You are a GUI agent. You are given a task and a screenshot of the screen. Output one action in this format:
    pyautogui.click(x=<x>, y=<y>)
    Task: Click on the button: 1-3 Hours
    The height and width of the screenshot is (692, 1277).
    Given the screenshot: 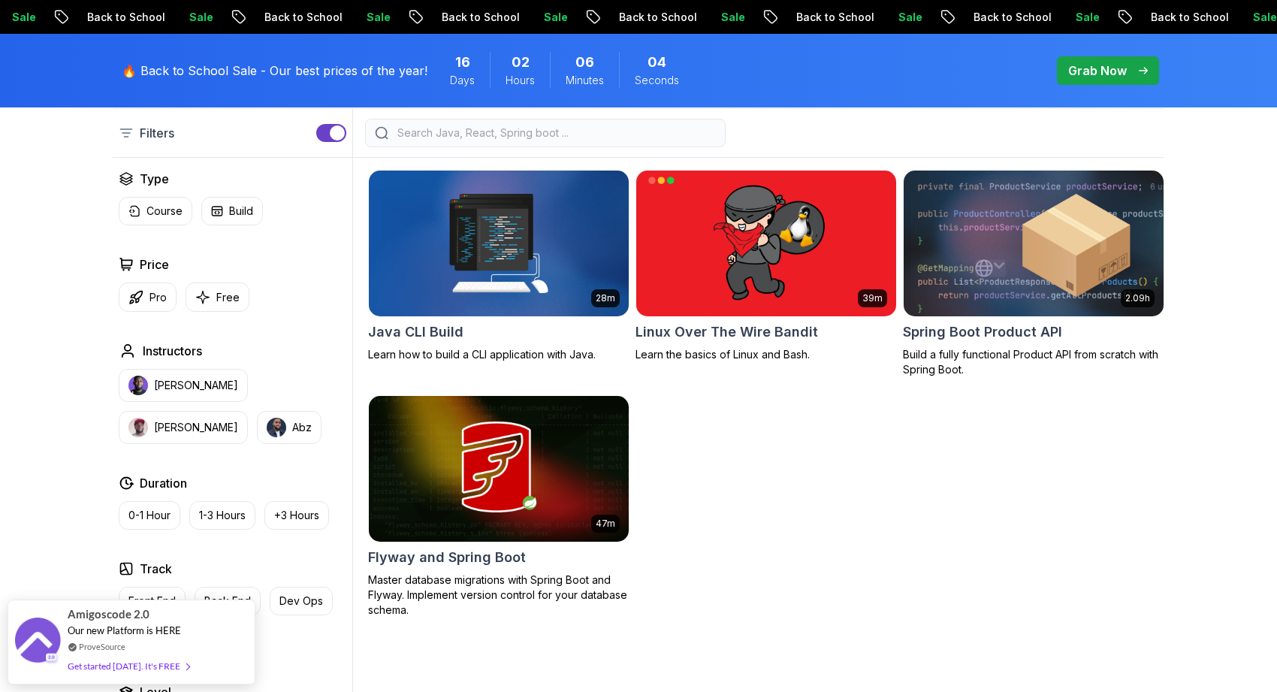 What is the action you would take?
    pyautogui.click(x=222, y=515)
    